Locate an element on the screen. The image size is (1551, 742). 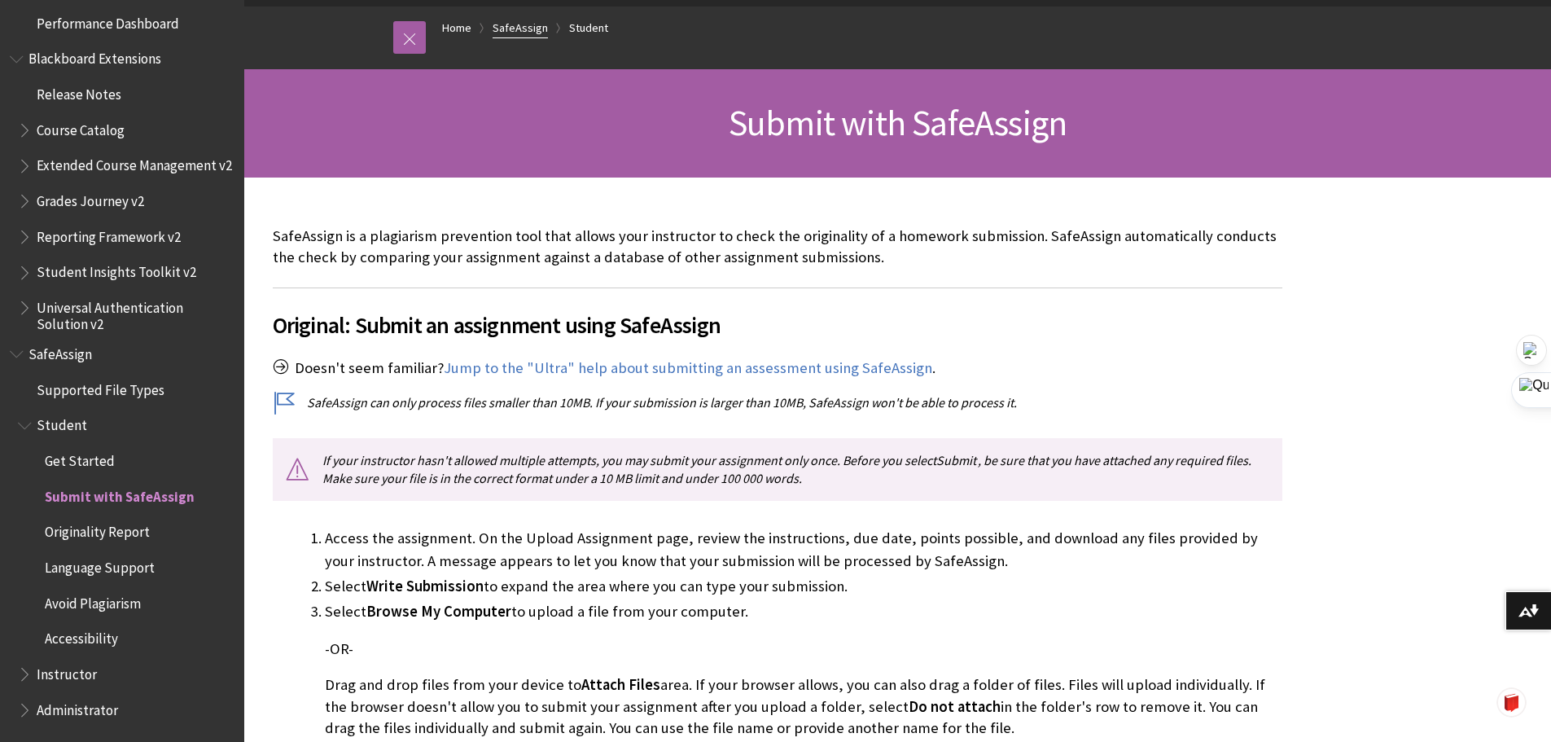
span: Administrator is located at coordinates (77, 707).